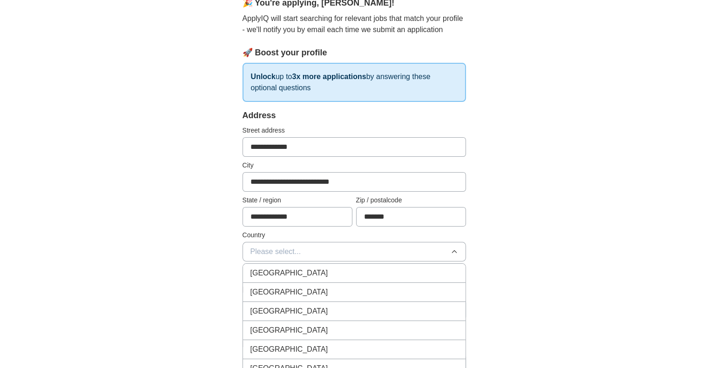 This screenshot has height=368, width=708. I want to click on label: Country, so click(354, 235).